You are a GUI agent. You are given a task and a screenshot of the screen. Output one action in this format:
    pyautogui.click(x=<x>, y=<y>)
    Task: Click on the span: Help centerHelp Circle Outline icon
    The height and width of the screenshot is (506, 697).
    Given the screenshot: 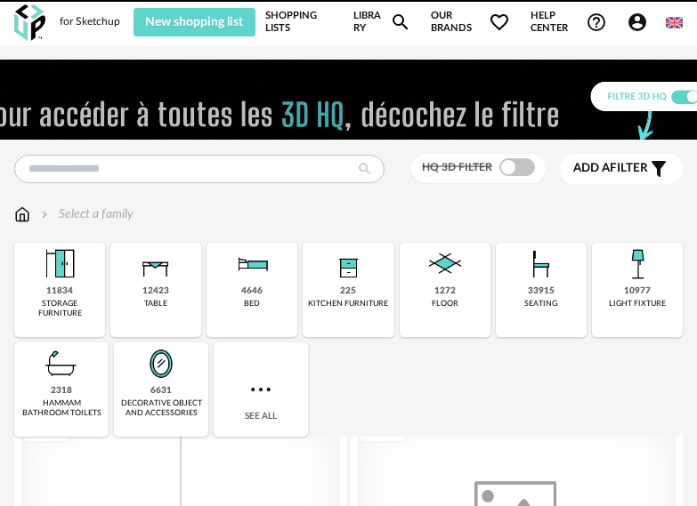 What is the action you would take?
    pyautogui.click(x=569, y=22)
    